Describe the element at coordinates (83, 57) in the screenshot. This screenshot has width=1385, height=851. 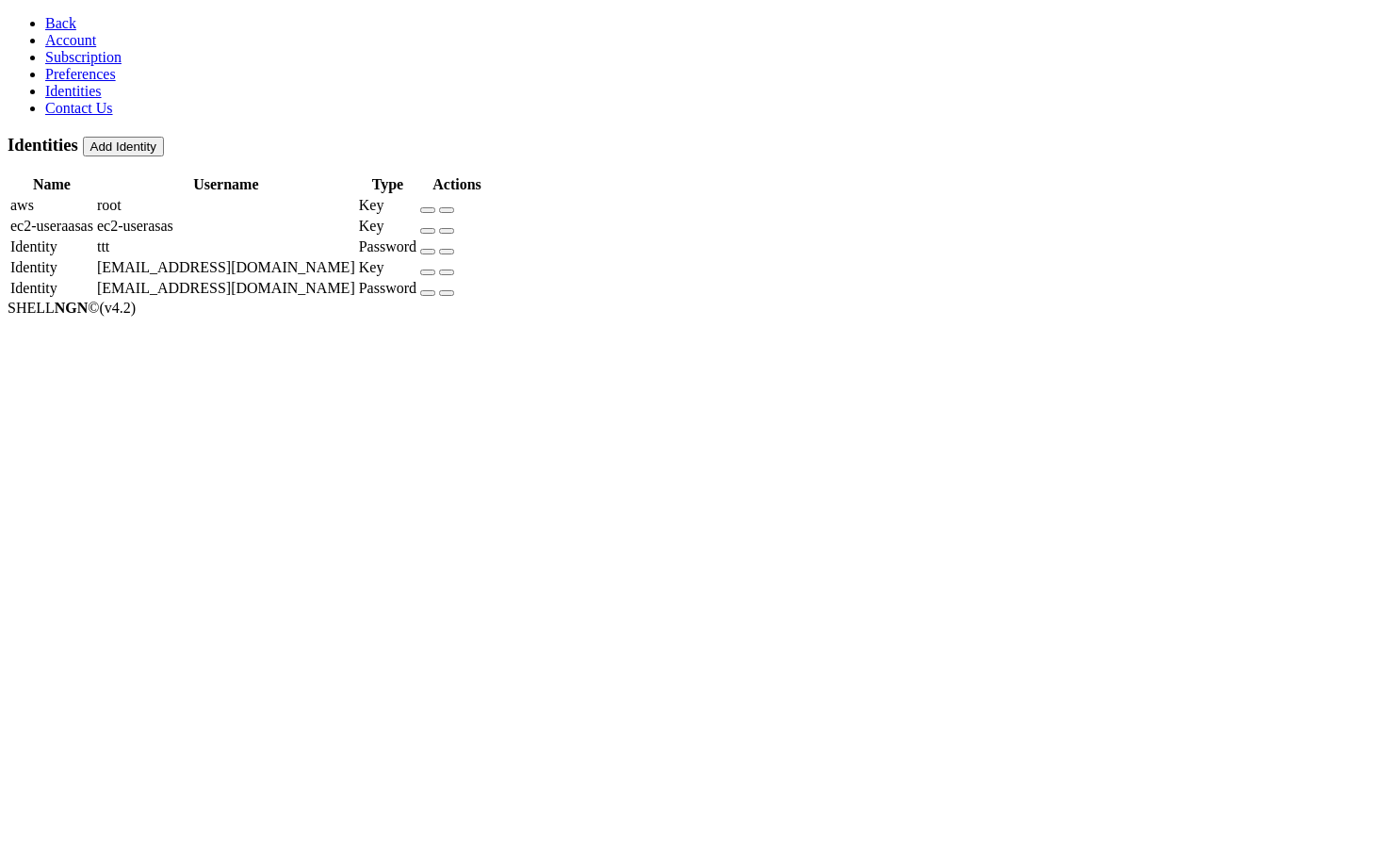
I see `span: Subscription` at that location.